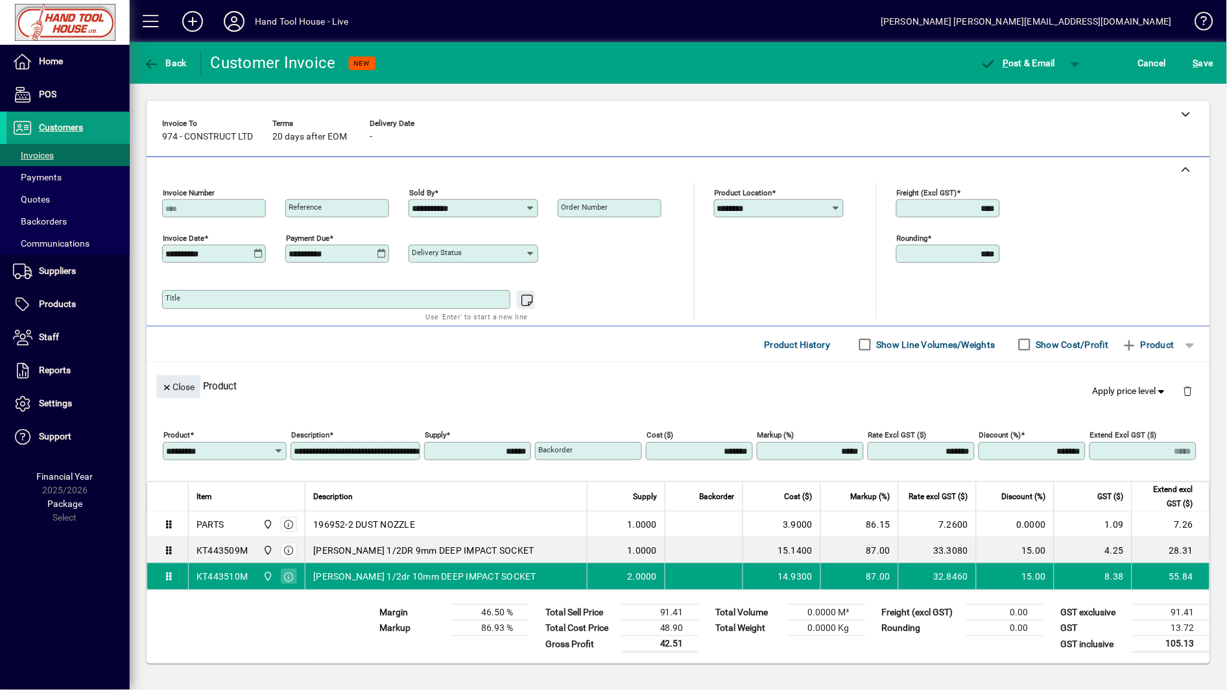  Describe the element at coordinates (1171, 524) in the screenshot. I see `td: 7.26` at that location.